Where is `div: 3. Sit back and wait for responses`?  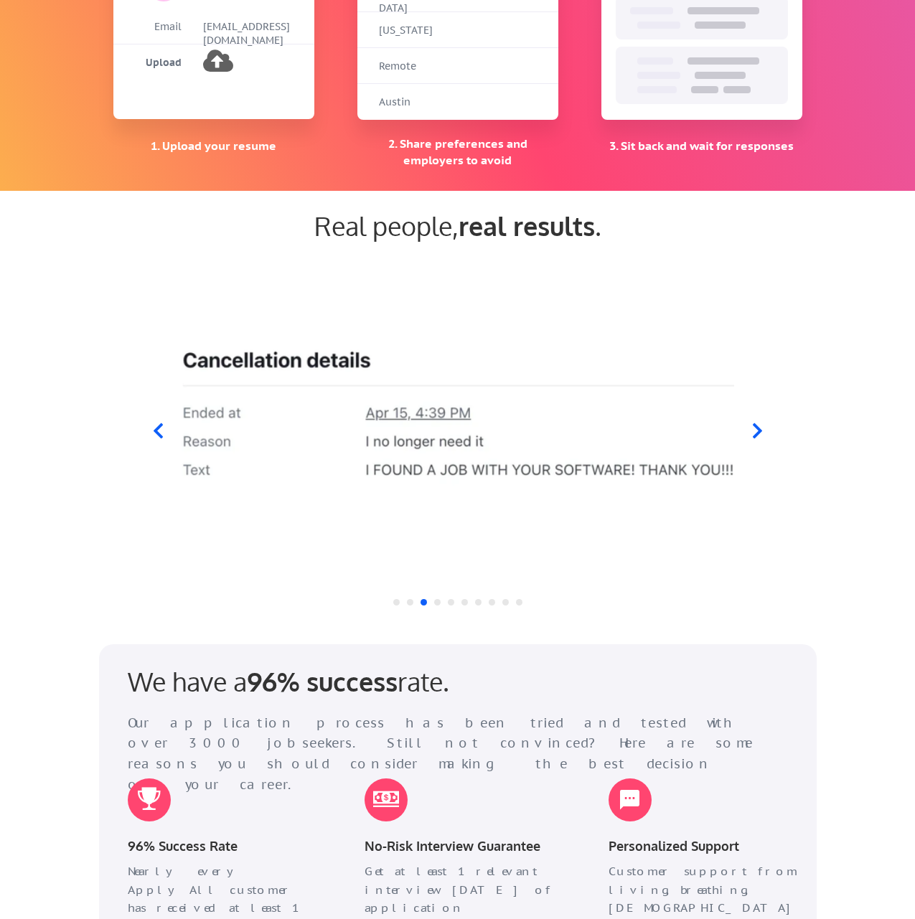
div: 3. Sit back and wait for responses is located at coordinates (702, 146).